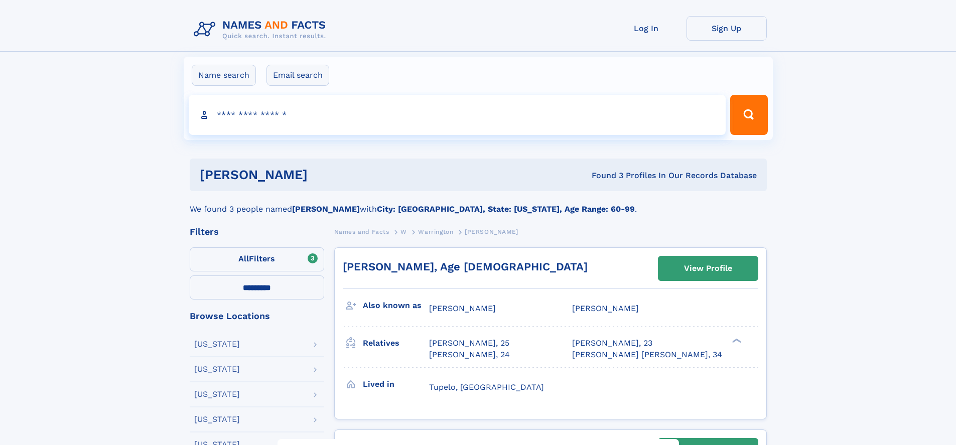 Image resolution: width=956 pixels, height=445 pixels. What do you see at coordinates (436, 232) in the screenshot?
I see `span: Warrington` at bounding box center [436, 232].